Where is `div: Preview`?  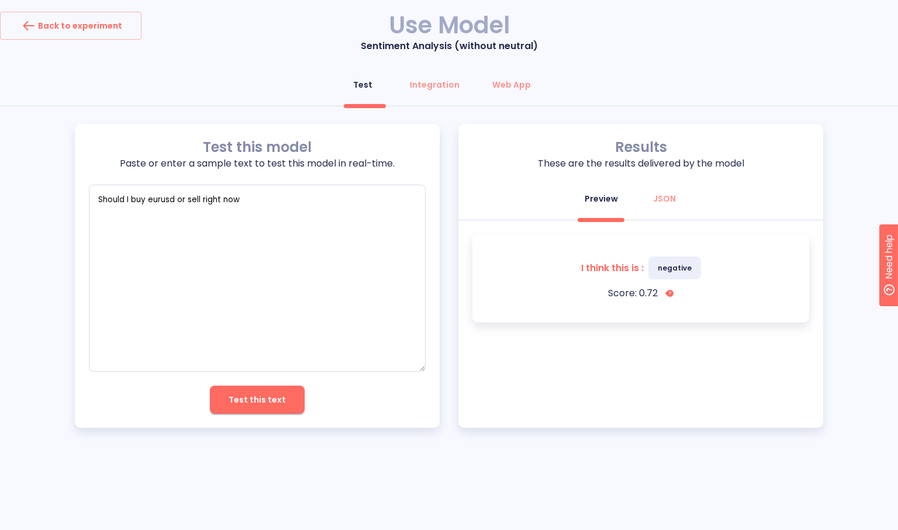 div: Preview is located at coordinates (601, 199).